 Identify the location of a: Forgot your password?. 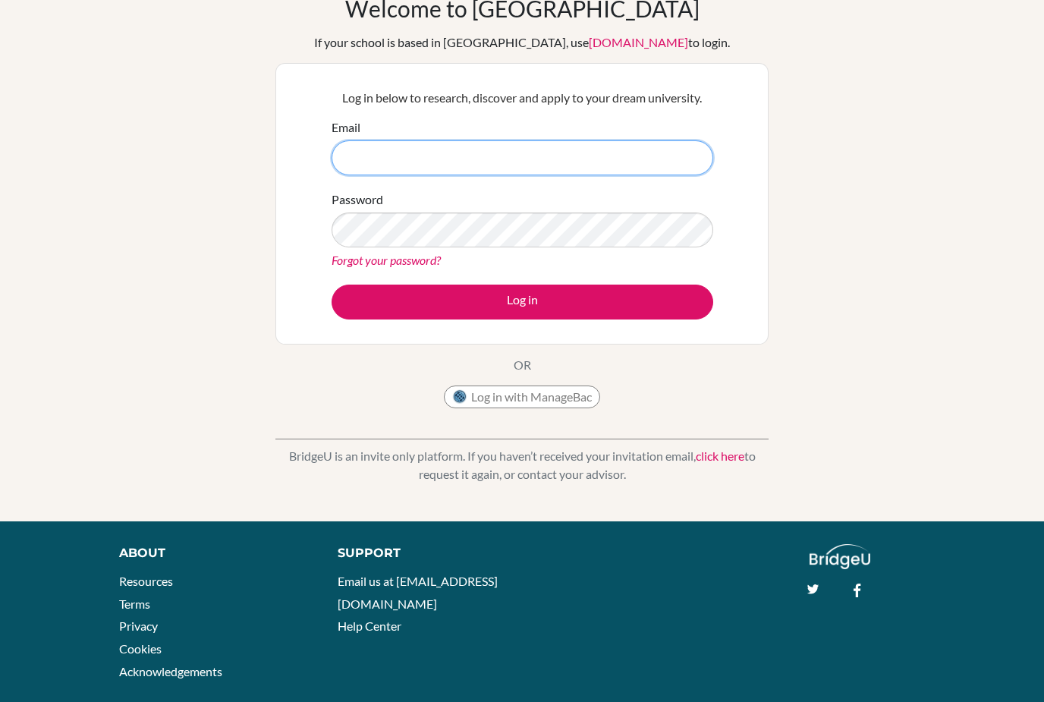
(386, 260).